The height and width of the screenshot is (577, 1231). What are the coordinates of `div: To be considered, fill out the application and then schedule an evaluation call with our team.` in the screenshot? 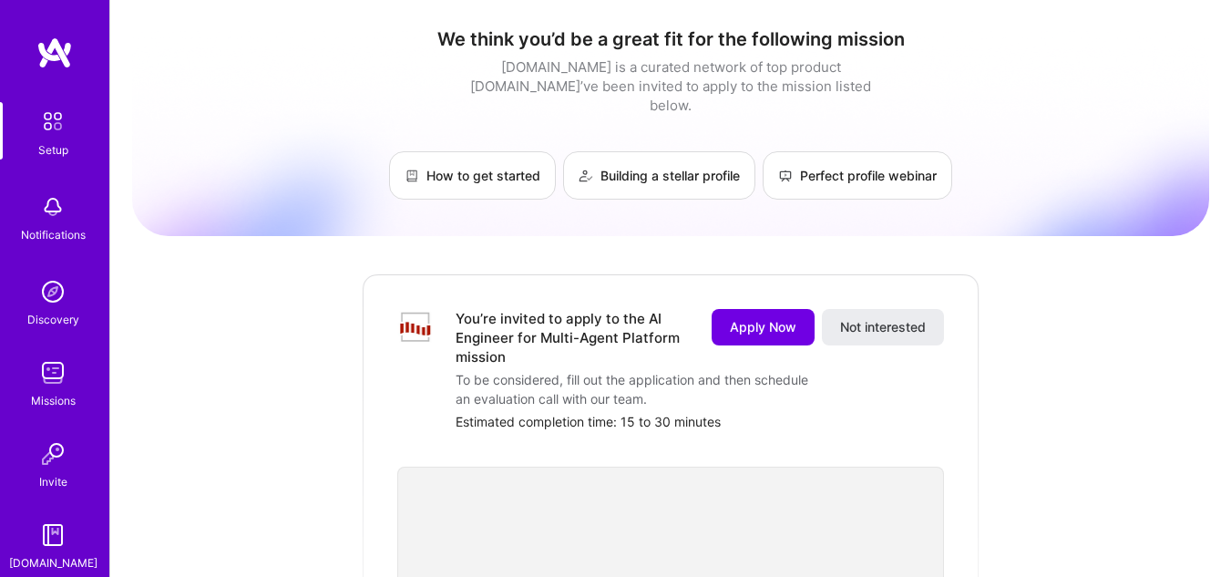 It's located at (638, 389).